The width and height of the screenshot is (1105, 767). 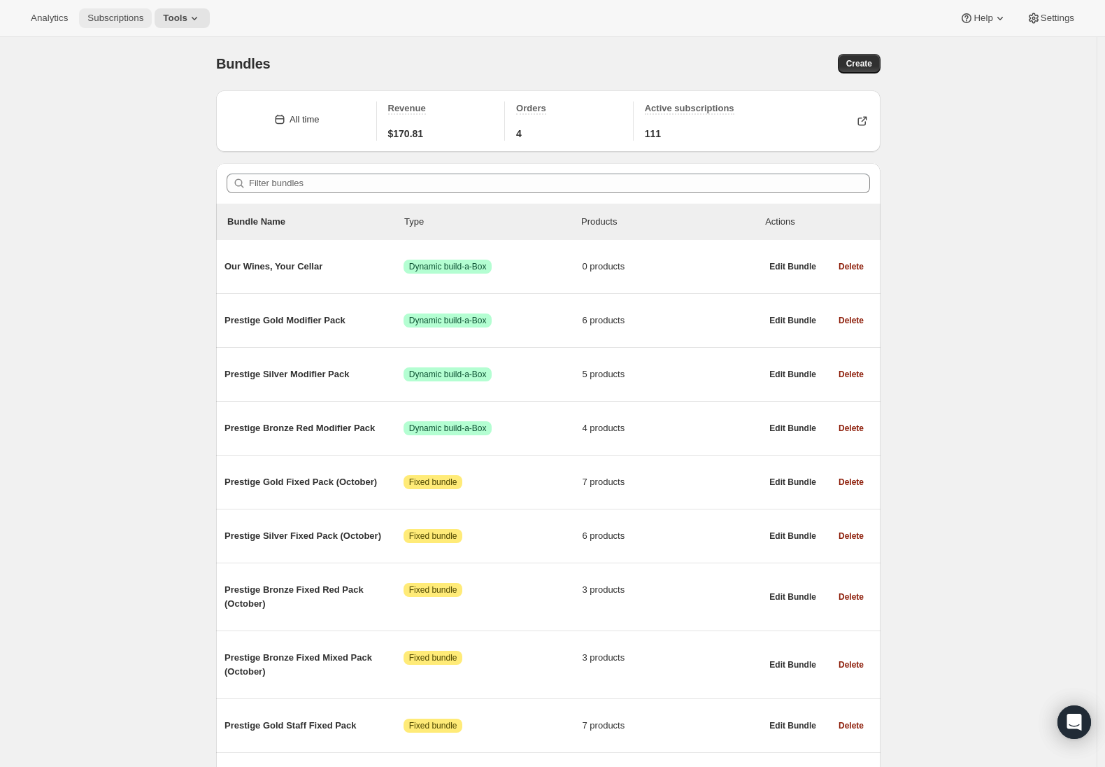 What do you see at coordinates (817, 222) in the screenshot?
I see `div: Actions` at bounding box center [817, 222].